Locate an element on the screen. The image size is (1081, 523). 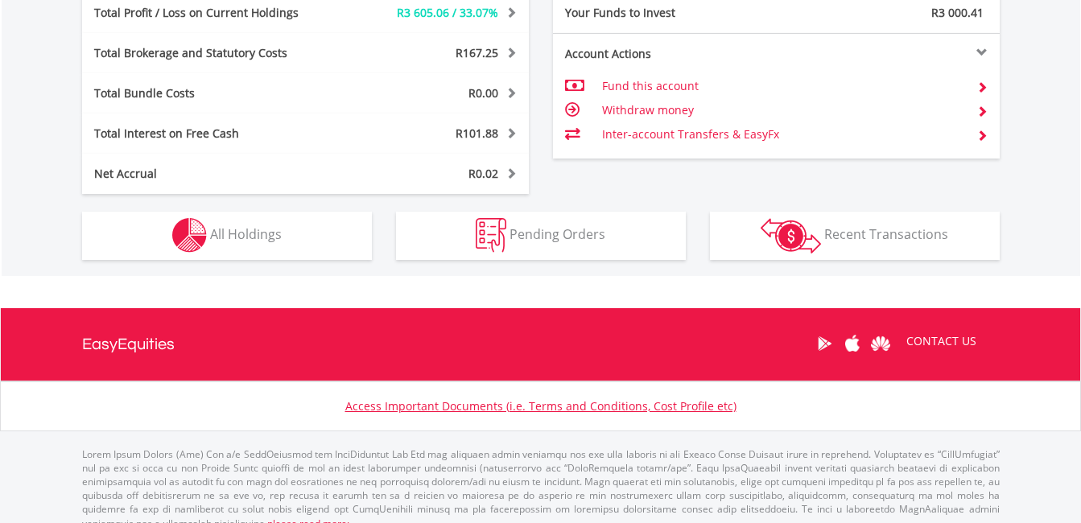
div: Account Actions is located at coordinates (665, 54).